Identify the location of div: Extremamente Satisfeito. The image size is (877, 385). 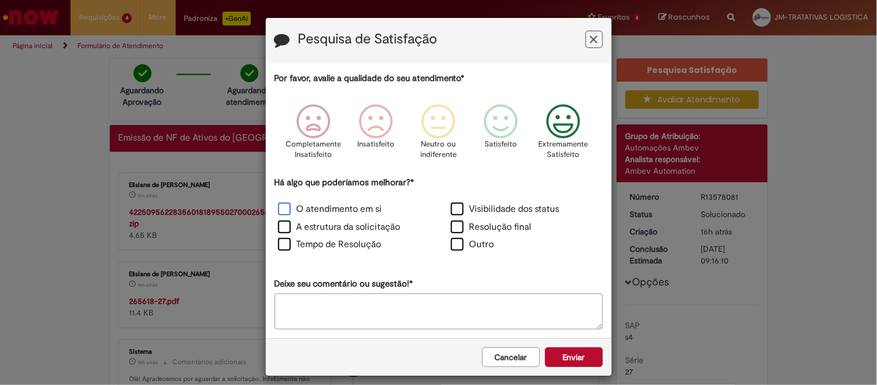
(564, 135).